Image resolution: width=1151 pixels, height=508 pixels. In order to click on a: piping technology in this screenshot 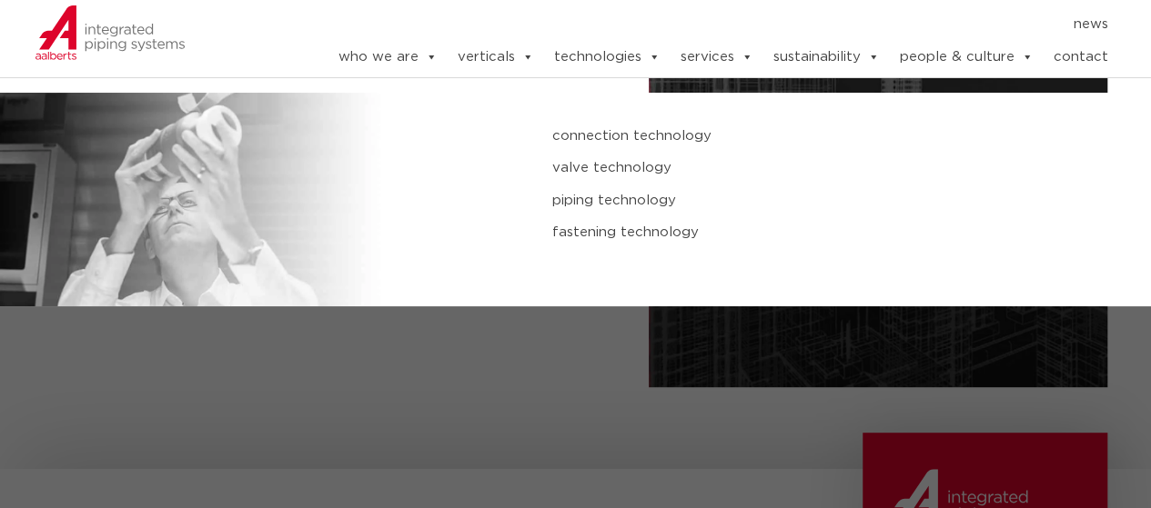, I will do `click(768, 201)`.